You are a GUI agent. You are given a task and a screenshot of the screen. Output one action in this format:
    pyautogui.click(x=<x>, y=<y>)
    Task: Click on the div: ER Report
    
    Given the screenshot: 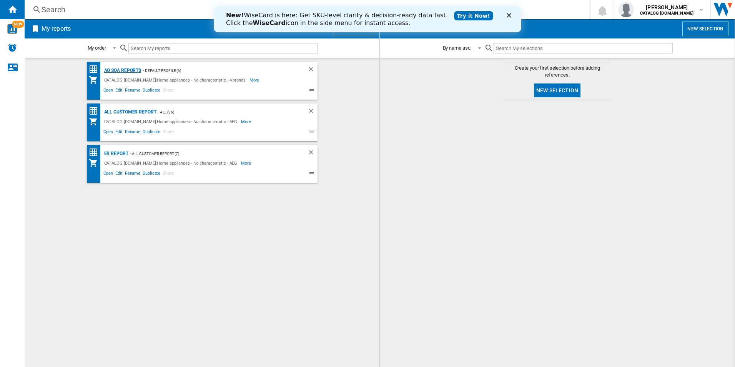 What is the action you would take?
    pyautogui.click(x=115, y=153)
    